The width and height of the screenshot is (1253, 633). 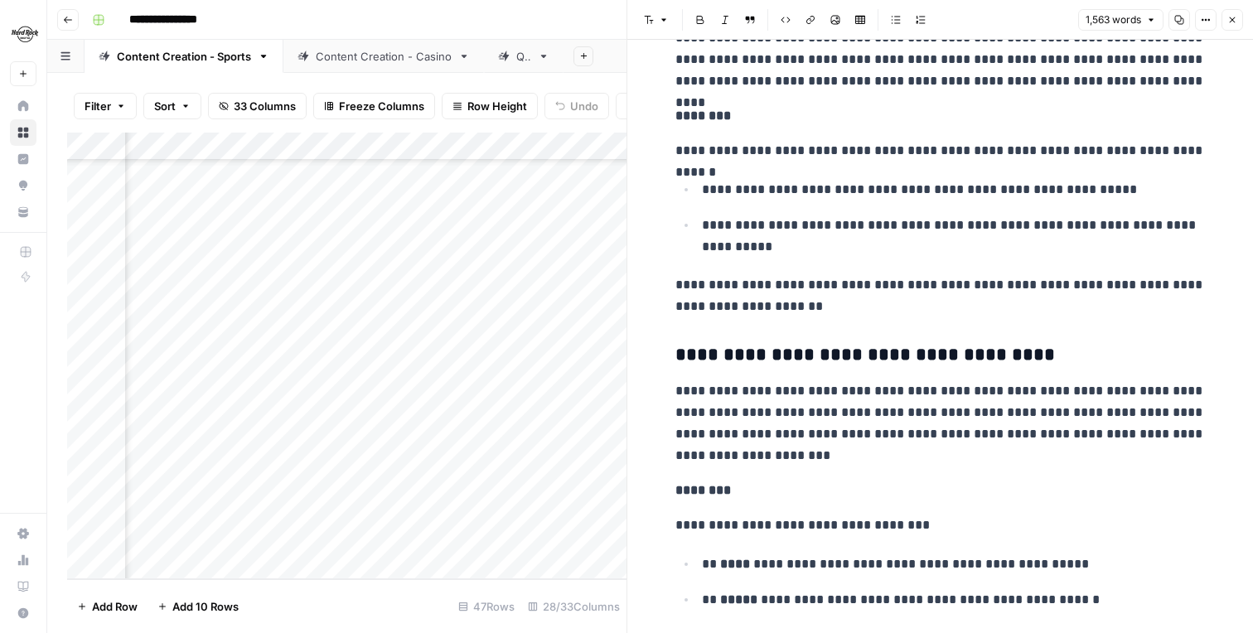 What do you see at coordinates (165, 106) in the screenshot?
I see `span: Sort` at bounding box center [165, 106].